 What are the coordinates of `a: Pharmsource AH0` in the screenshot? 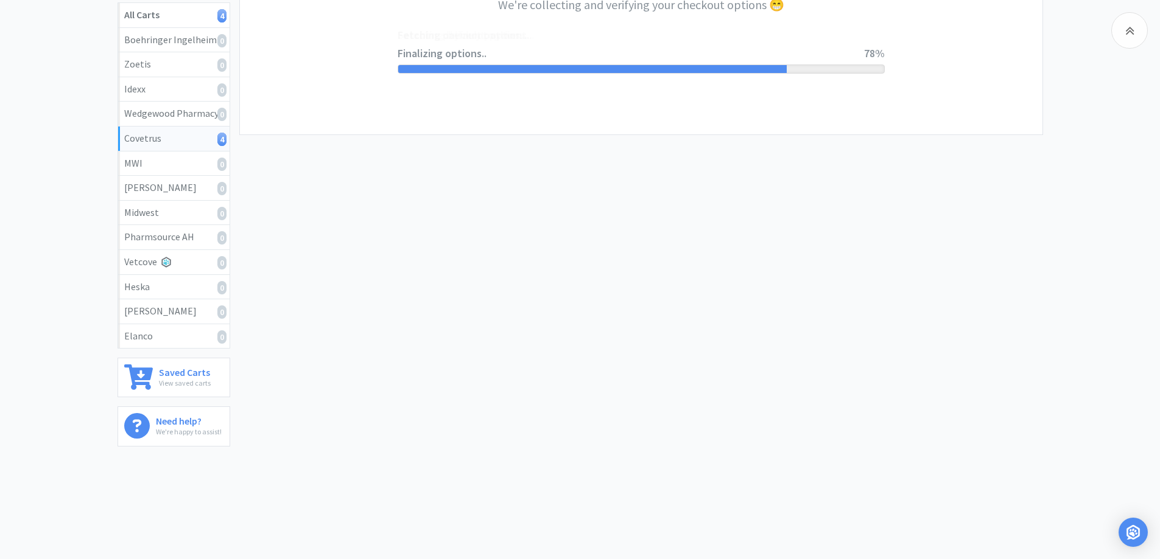 It's located at (173, 237).